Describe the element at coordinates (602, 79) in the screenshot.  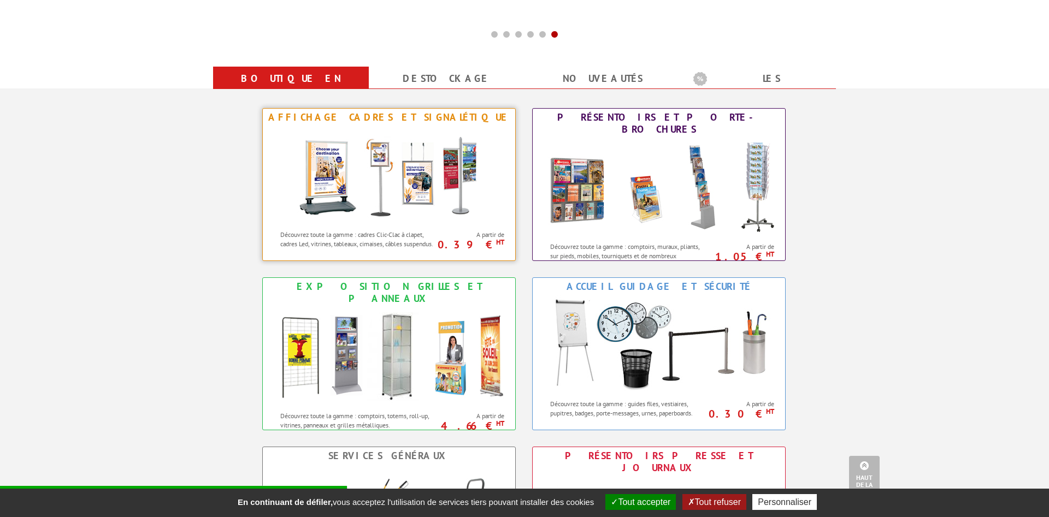
I see `a: nouveautés` at that location.